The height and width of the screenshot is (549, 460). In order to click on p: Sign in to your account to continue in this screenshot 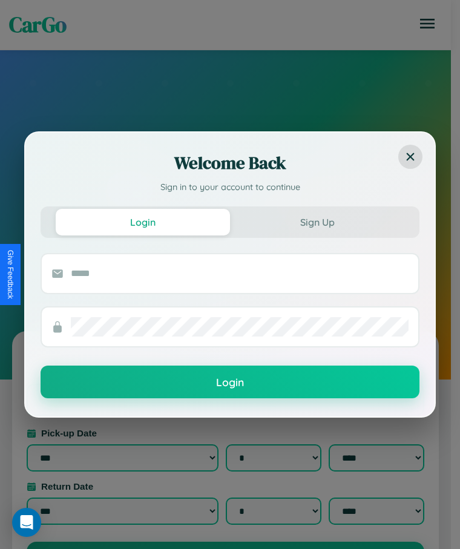, I will do `click(230, 188)`.